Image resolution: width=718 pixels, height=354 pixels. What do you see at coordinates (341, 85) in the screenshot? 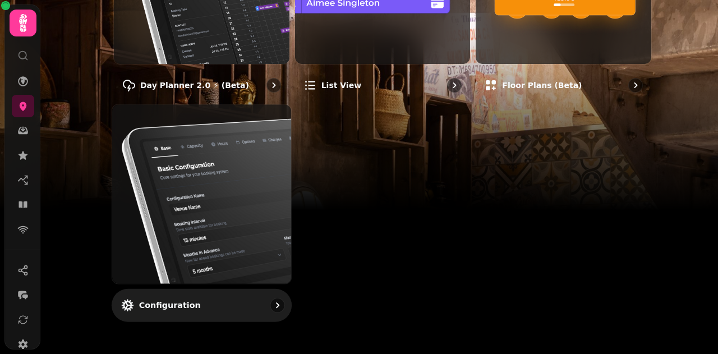
I see `p: List view` at bounding box center [341, 85].